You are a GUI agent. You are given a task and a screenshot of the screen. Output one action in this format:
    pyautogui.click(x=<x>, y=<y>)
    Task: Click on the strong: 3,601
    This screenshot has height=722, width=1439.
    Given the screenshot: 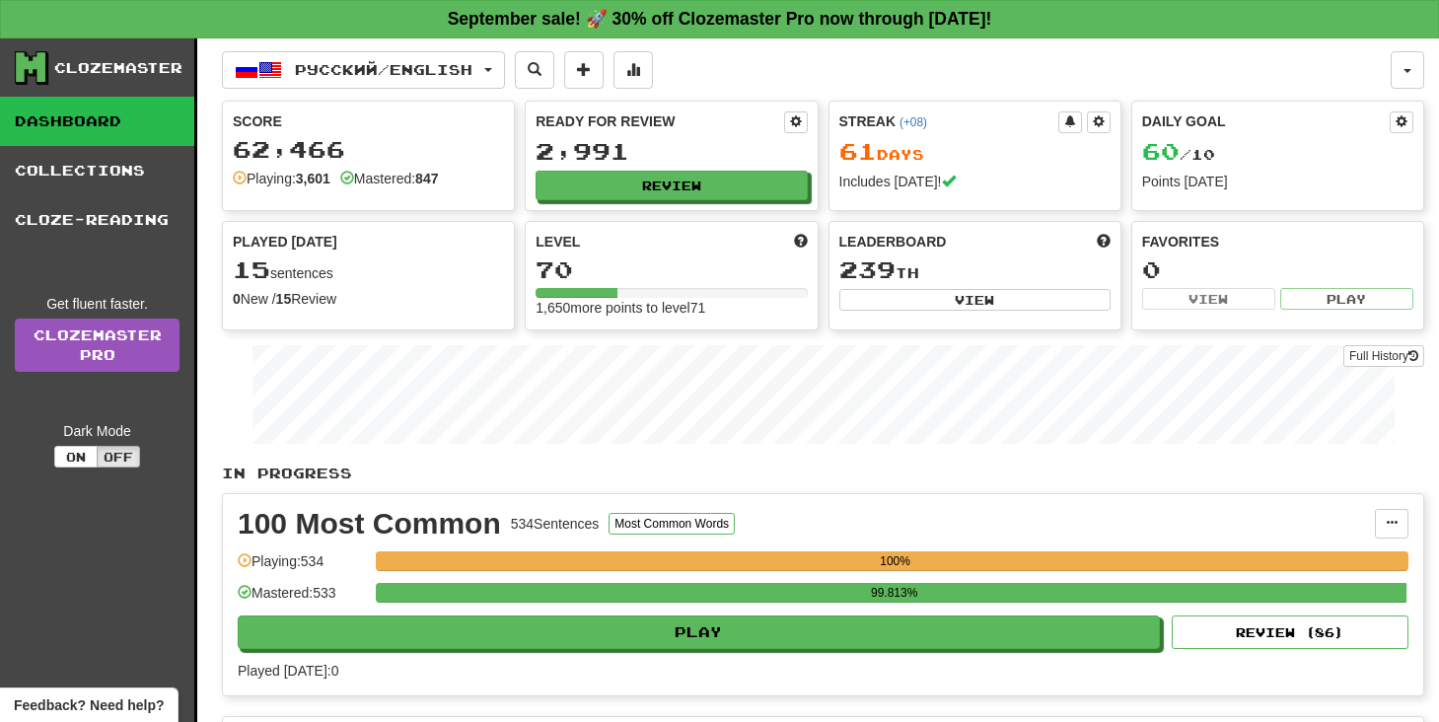 What is the action you would take?
    pyautogui.click(x=313, y=179)
    